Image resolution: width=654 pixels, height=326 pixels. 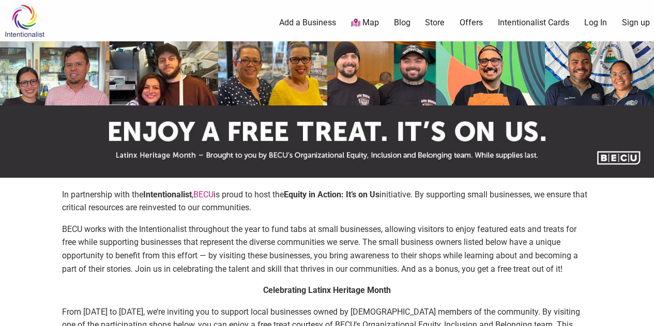 What do you see at coordinates (595, 23) in the screenshot?
I see `a: Log In` at bounding box center [595, 23].